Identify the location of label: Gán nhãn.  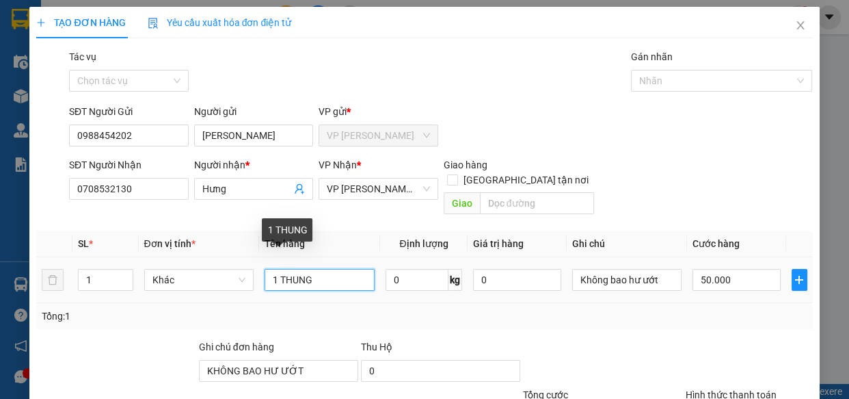
(652, 57).